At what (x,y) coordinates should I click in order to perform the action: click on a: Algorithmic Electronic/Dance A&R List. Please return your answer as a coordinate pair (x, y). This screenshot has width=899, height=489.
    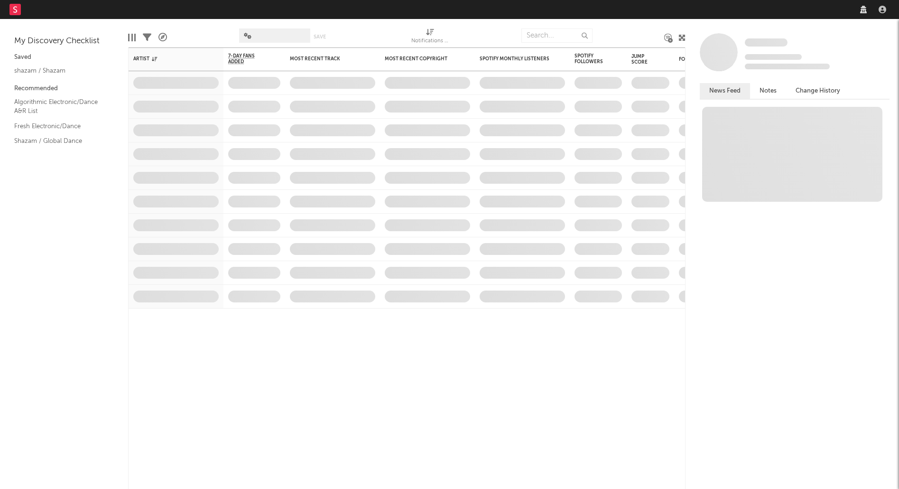
    Looking at the image, I should click on (59, 106).